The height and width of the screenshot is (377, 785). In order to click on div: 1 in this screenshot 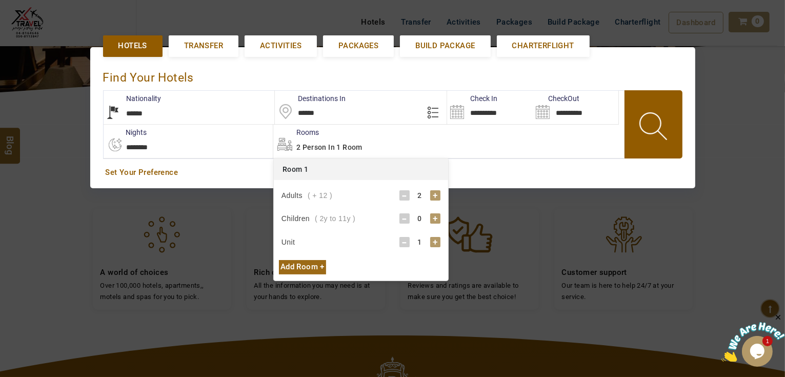, I will do `click(420, 242)`.